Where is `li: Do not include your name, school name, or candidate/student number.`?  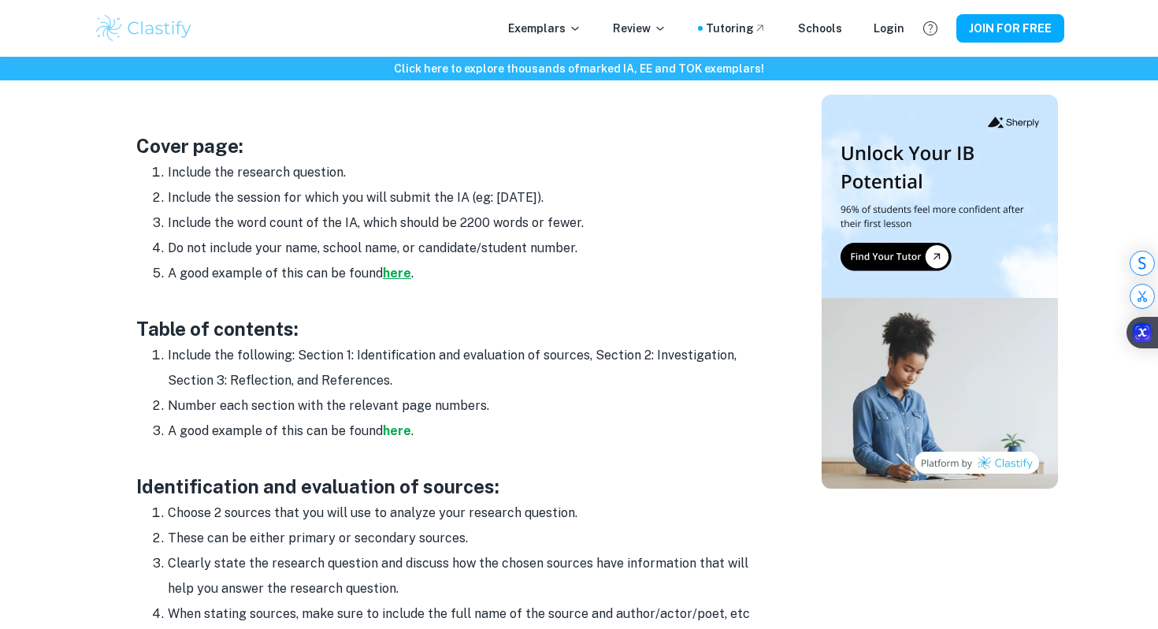 li: Do not include your name, school name, or candidate/student number. is located at coordinates (467, 248).